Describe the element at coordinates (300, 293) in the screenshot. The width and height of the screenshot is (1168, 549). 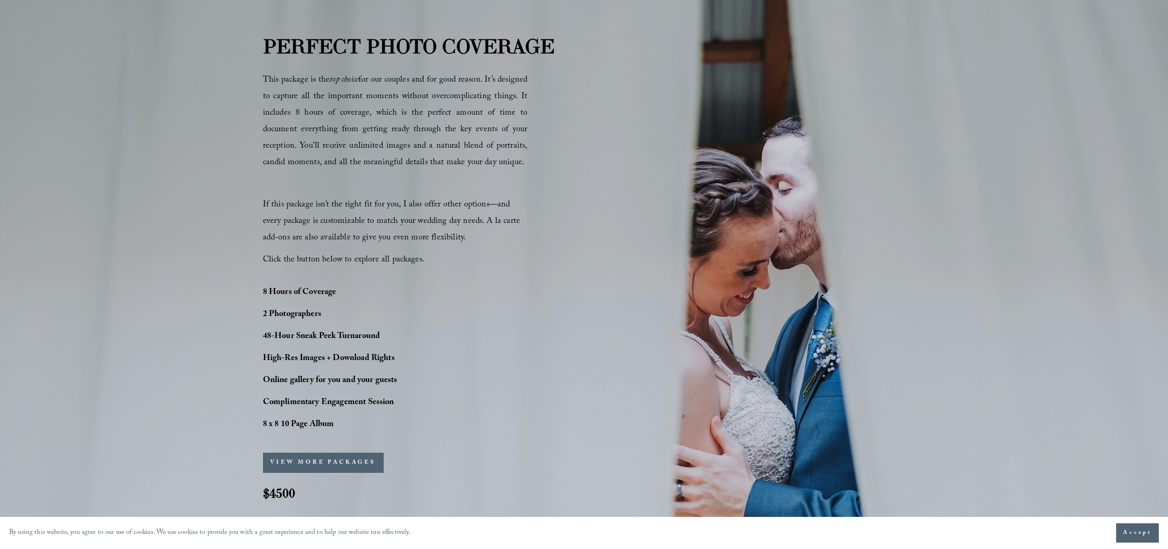
I see `strong: 8 Hours of Coverage` at that location.